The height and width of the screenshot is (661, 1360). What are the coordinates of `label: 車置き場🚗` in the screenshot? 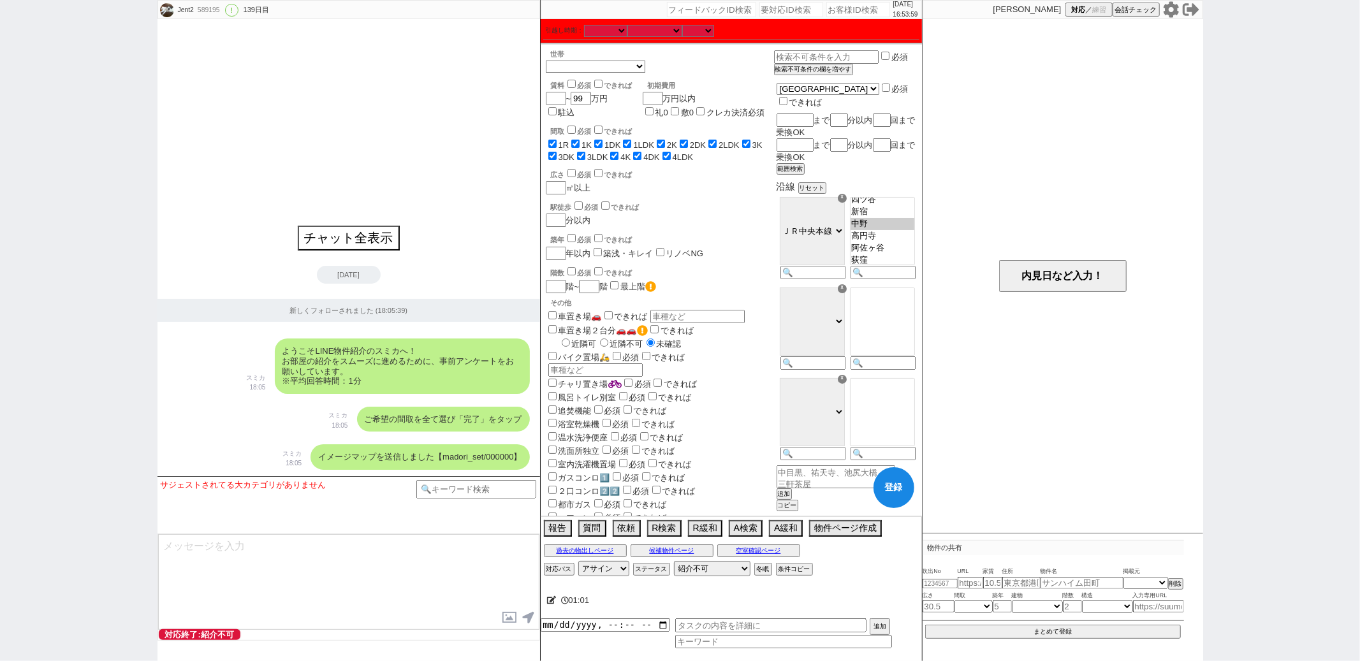 It's located at (574, 316).